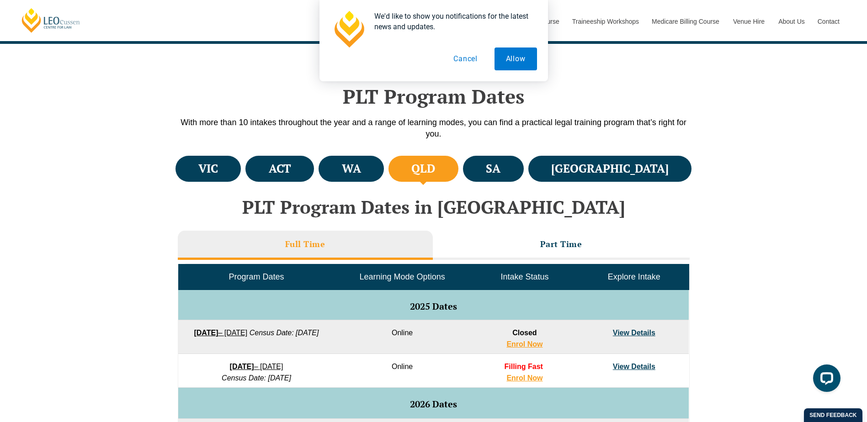  What do you see at coordinates (524, 333) in the screenshot?
I see `span: Closed` at bounding box center [524, 333].